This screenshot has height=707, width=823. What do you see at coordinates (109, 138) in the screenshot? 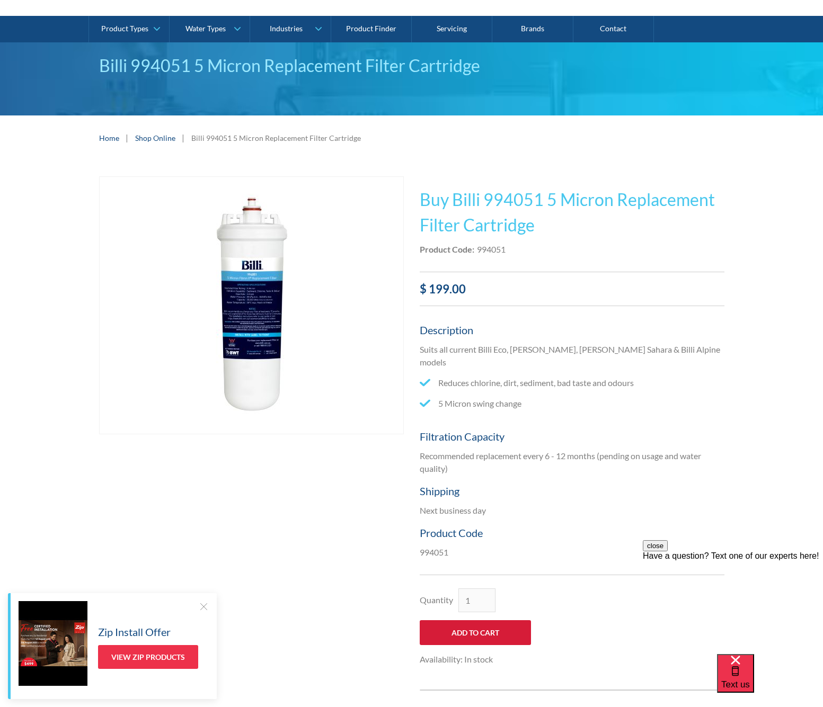
I see `a: Home` at bounding box center [109, 138].